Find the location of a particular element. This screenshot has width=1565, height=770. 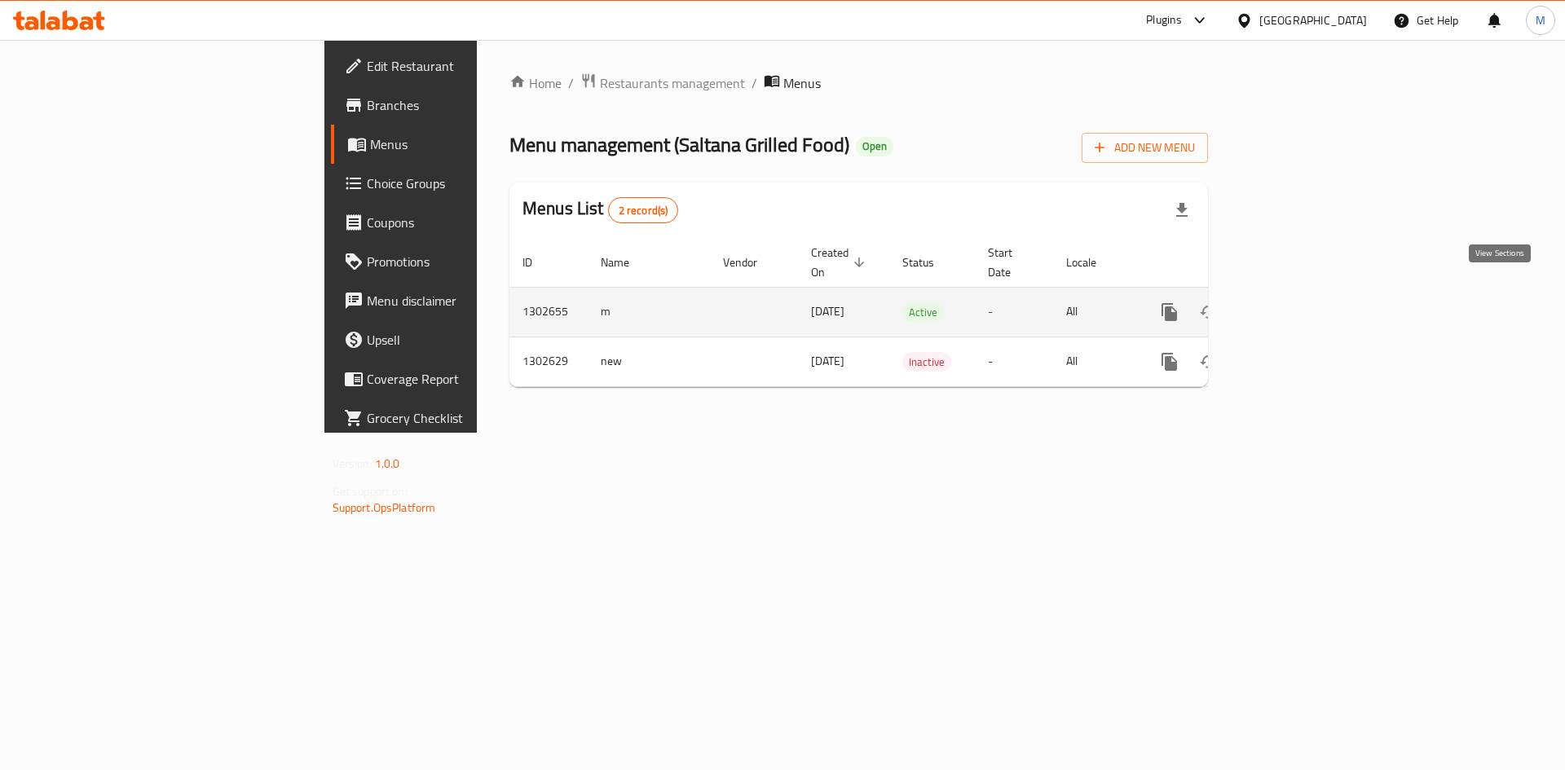

a: Coupons is located at coordinates (458, 223).